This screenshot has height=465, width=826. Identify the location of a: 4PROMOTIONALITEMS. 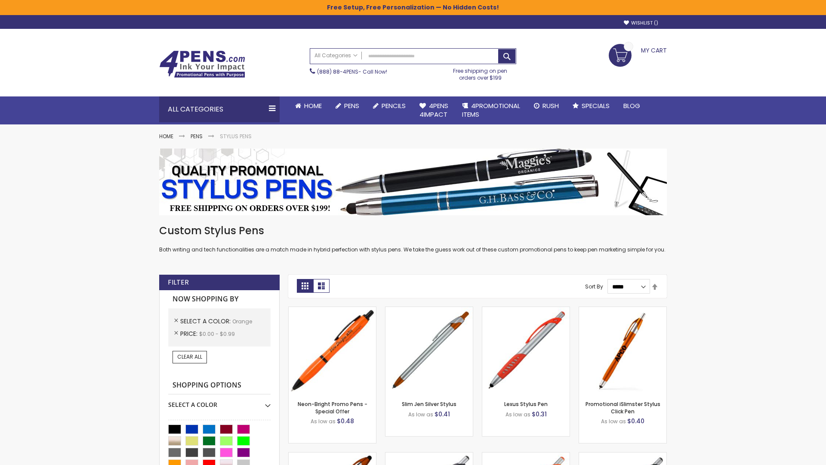
(491, 110).